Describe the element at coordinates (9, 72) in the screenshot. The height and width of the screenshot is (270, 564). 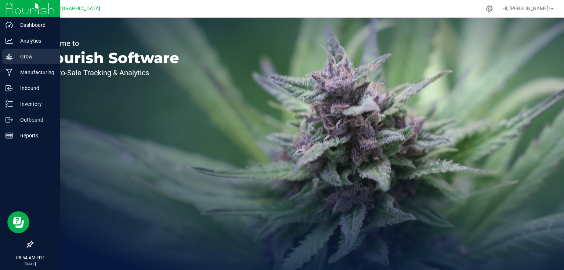
I see `inline-svg: Manufacturing` at that location.